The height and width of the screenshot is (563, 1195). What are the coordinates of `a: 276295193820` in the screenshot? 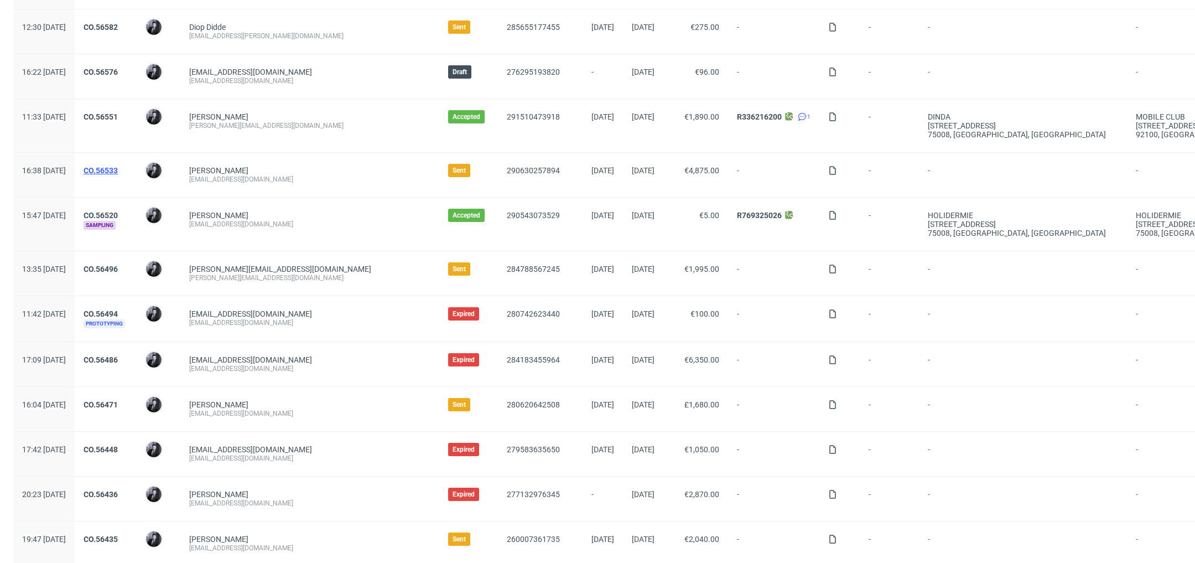 It's located at (533, 72).